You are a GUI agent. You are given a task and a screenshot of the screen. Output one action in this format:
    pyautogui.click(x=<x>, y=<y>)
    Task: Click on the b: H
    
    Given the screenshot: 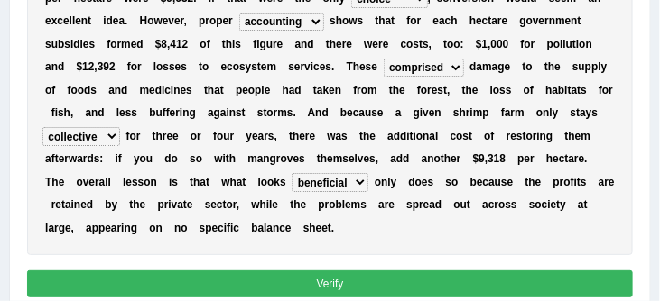 What is the action you would take?
    pyautogui.click(x=144, y=21)
    